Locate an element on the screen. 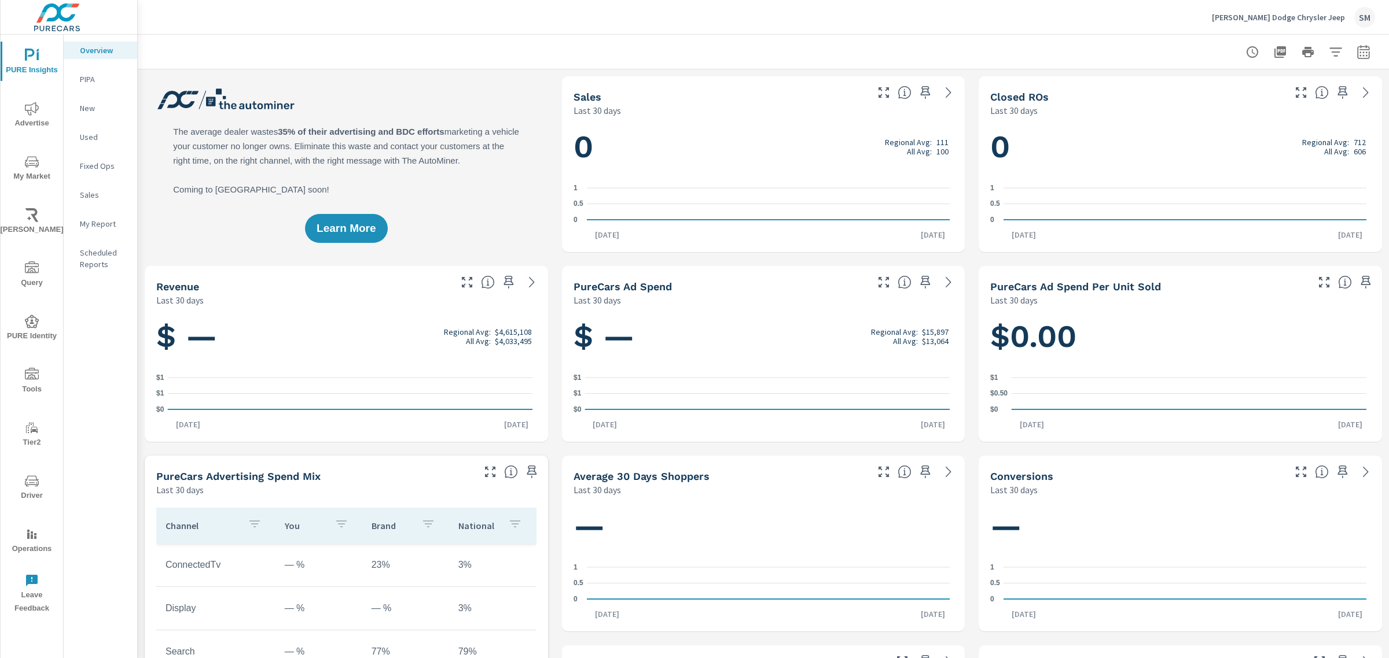 The image size is (1389, 658). h5: Closed ROs is located at coordinates (1019, 97).